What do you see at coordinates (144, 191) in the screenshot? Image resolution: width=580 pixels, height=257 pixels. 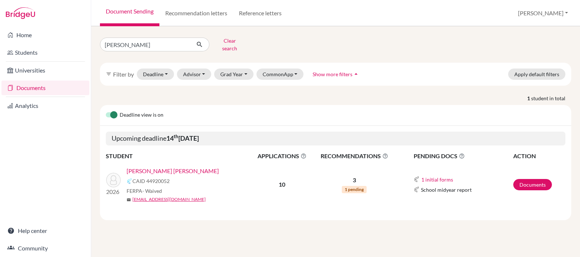 I see `span: FERPA` at bounding box center [144, 191].